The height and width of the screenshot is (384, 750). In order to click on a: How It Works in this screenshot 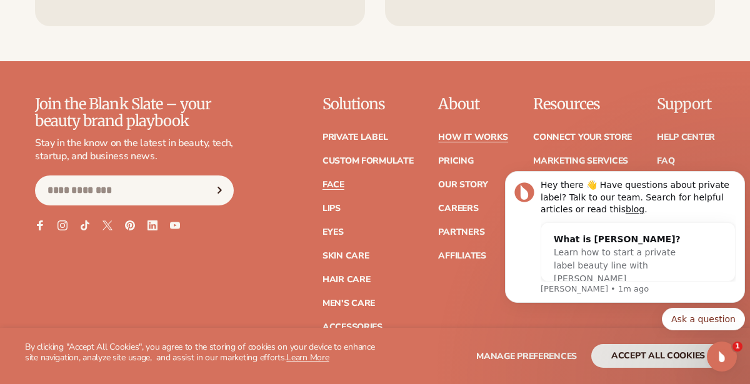, I will do `click(473, 137)`.